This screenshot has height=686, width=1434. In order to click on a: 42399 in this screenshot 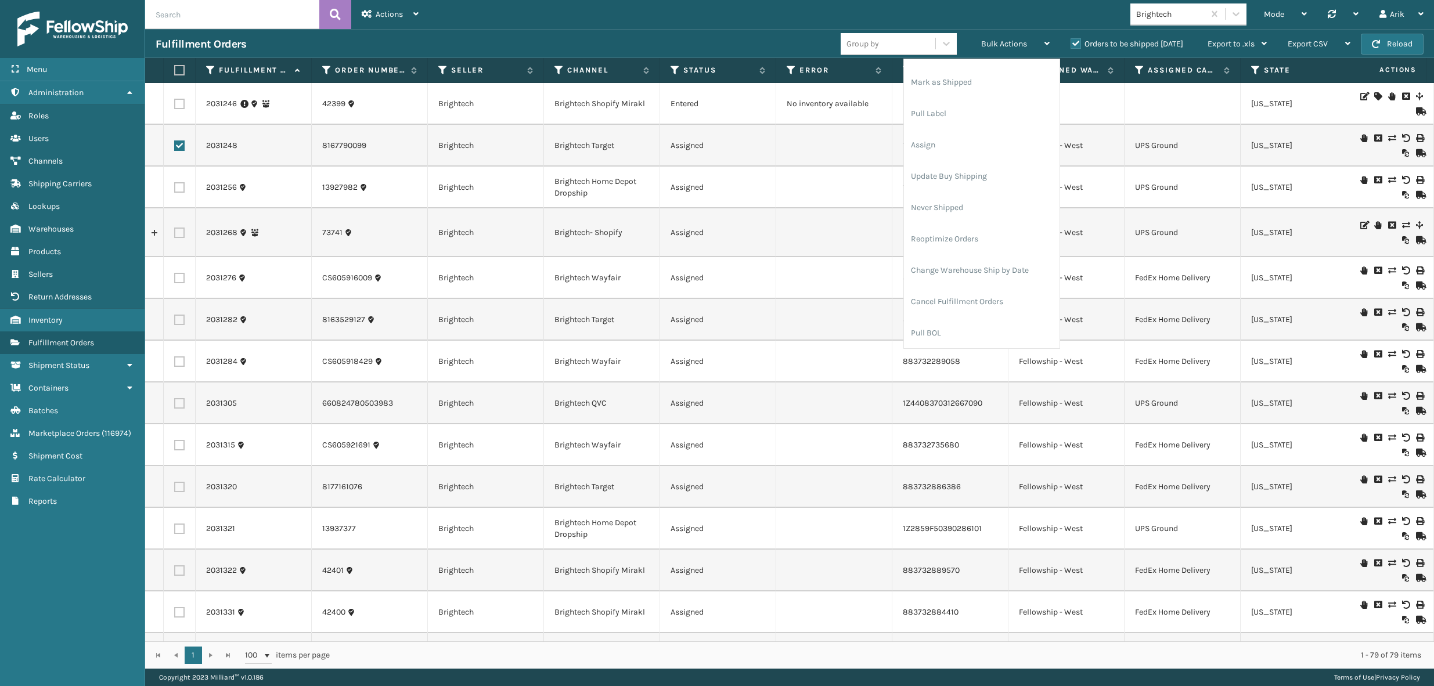, I will do `click(334, 104)`.